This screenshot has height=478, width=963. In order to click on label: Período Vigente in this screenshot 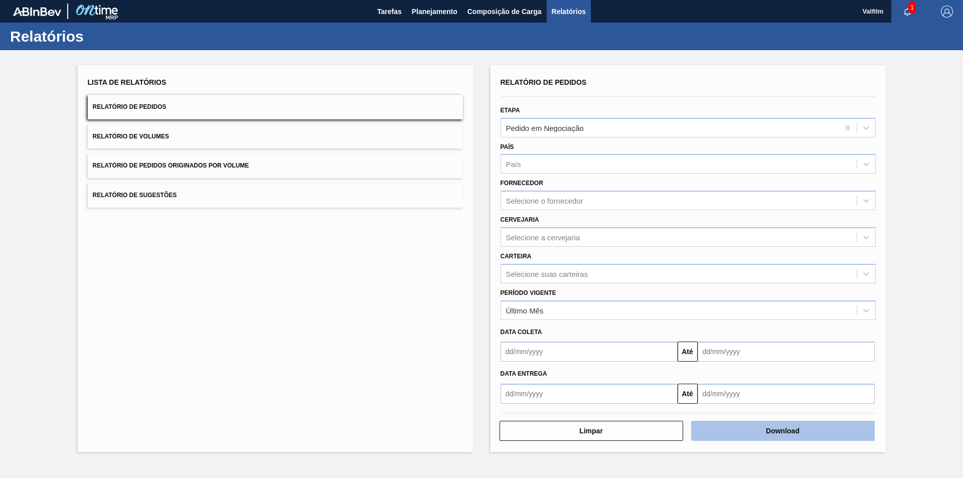, I will do `click(528, 293)`.